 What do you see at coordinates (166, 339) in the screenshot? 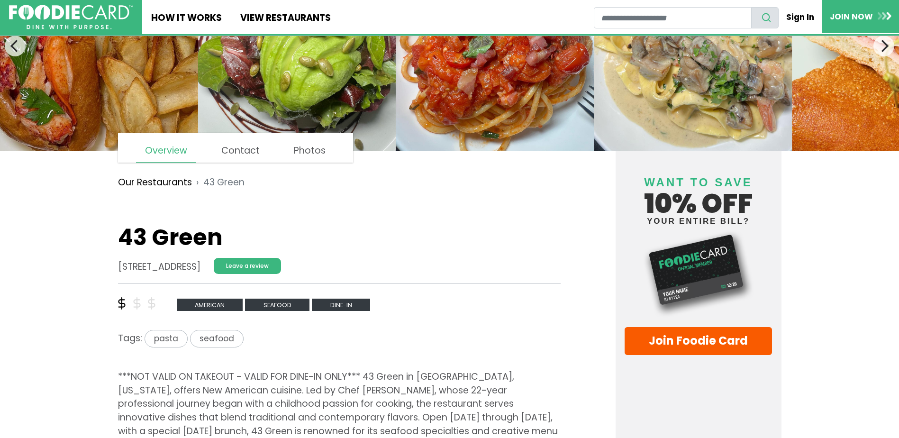
I see `span: pasta` at bounding box center [166, 339].